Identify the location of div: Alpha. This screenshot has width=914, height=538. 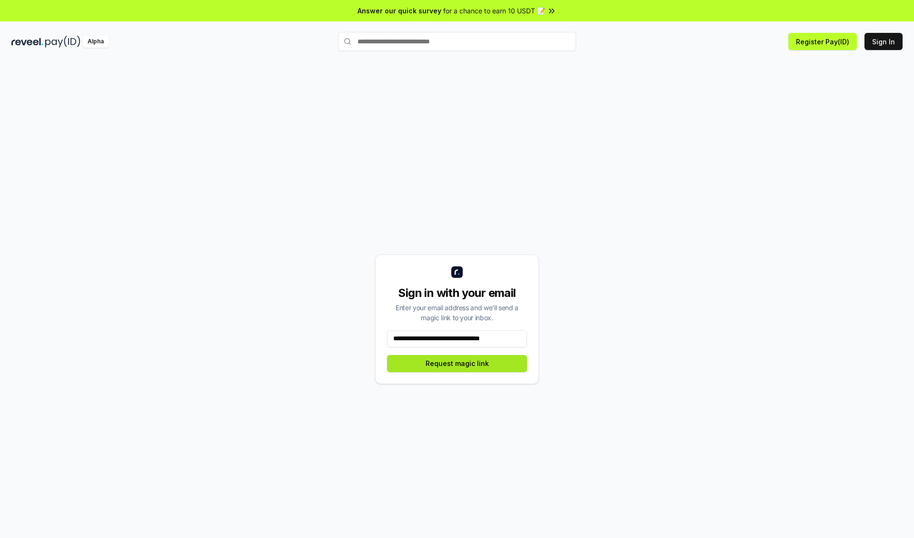
(96, 41).